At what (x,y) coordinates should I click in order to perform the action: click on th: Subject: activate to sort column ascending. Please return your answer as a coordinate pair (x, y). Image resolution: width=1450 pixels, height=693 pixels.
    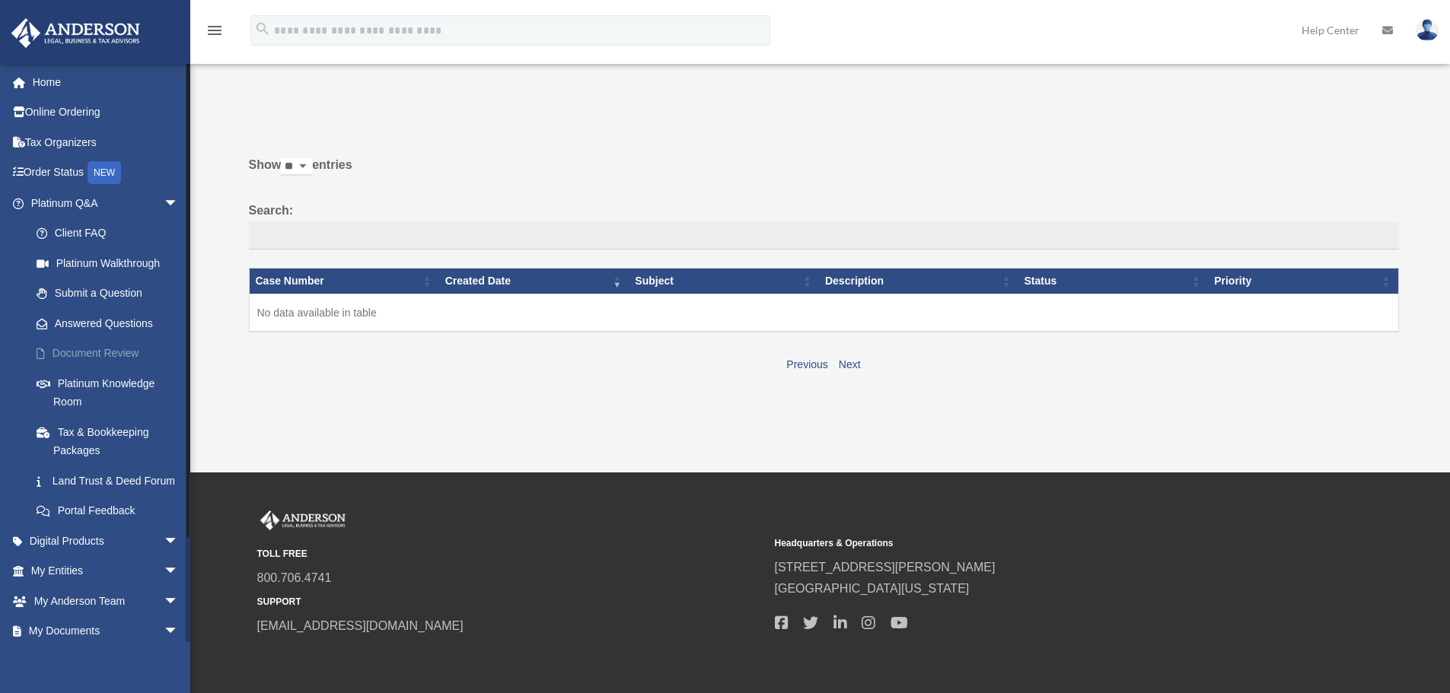
    Looking at the image, I should click on (724, 282).